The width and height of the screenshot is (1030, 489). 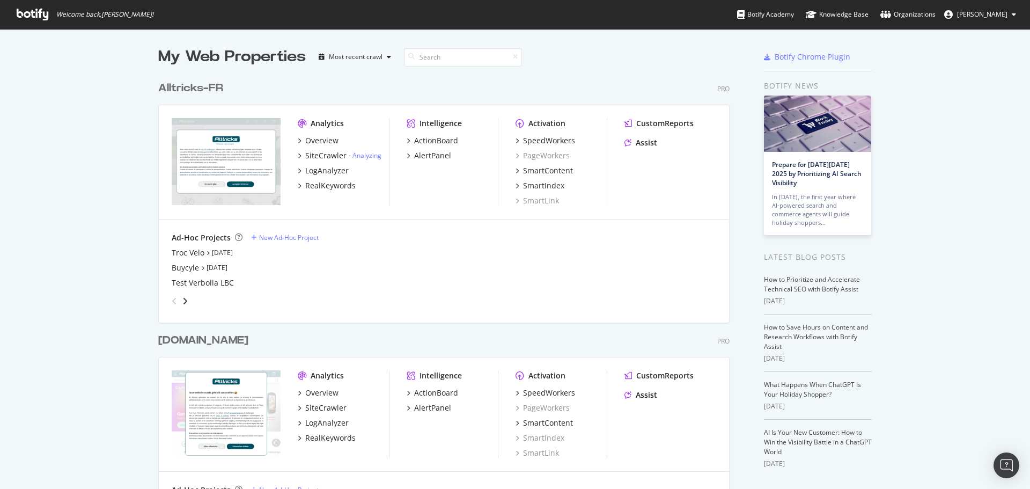 I want to click on a: Botify Chrome Plugin, so click(x=807, y=57).